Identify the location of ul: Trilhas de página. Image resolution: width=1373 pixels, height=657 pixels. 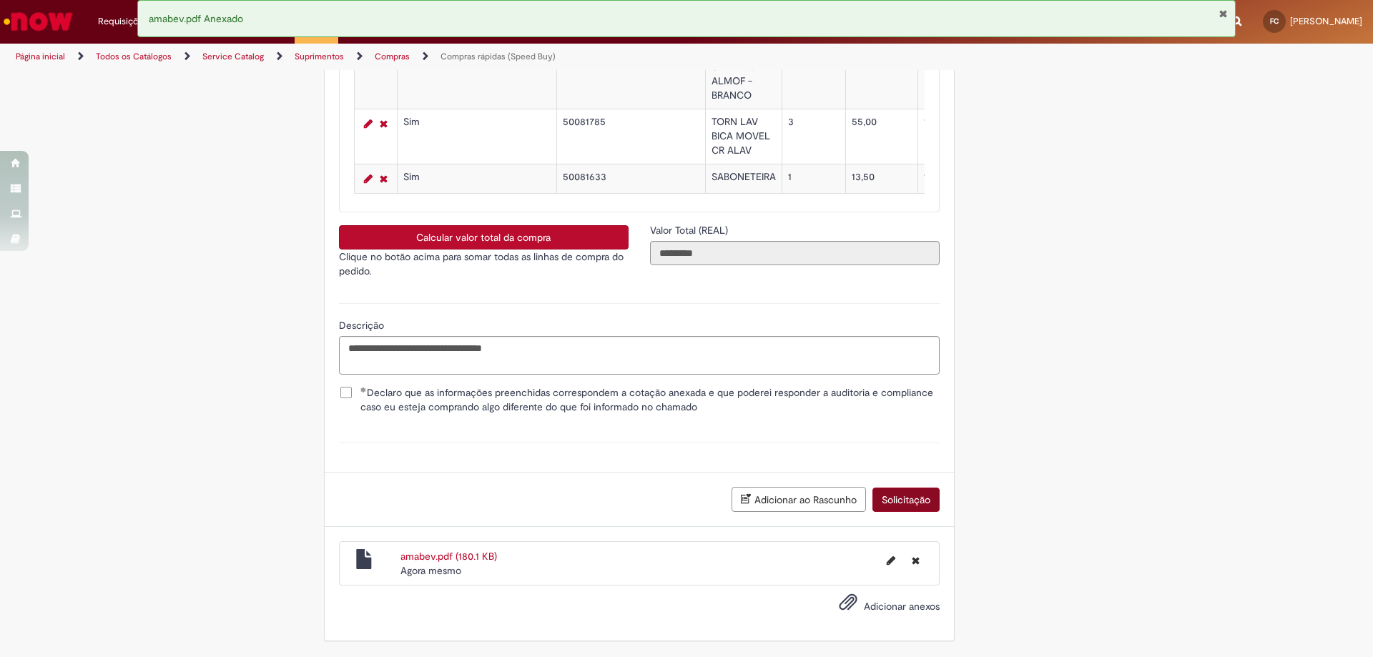
(458, 56).